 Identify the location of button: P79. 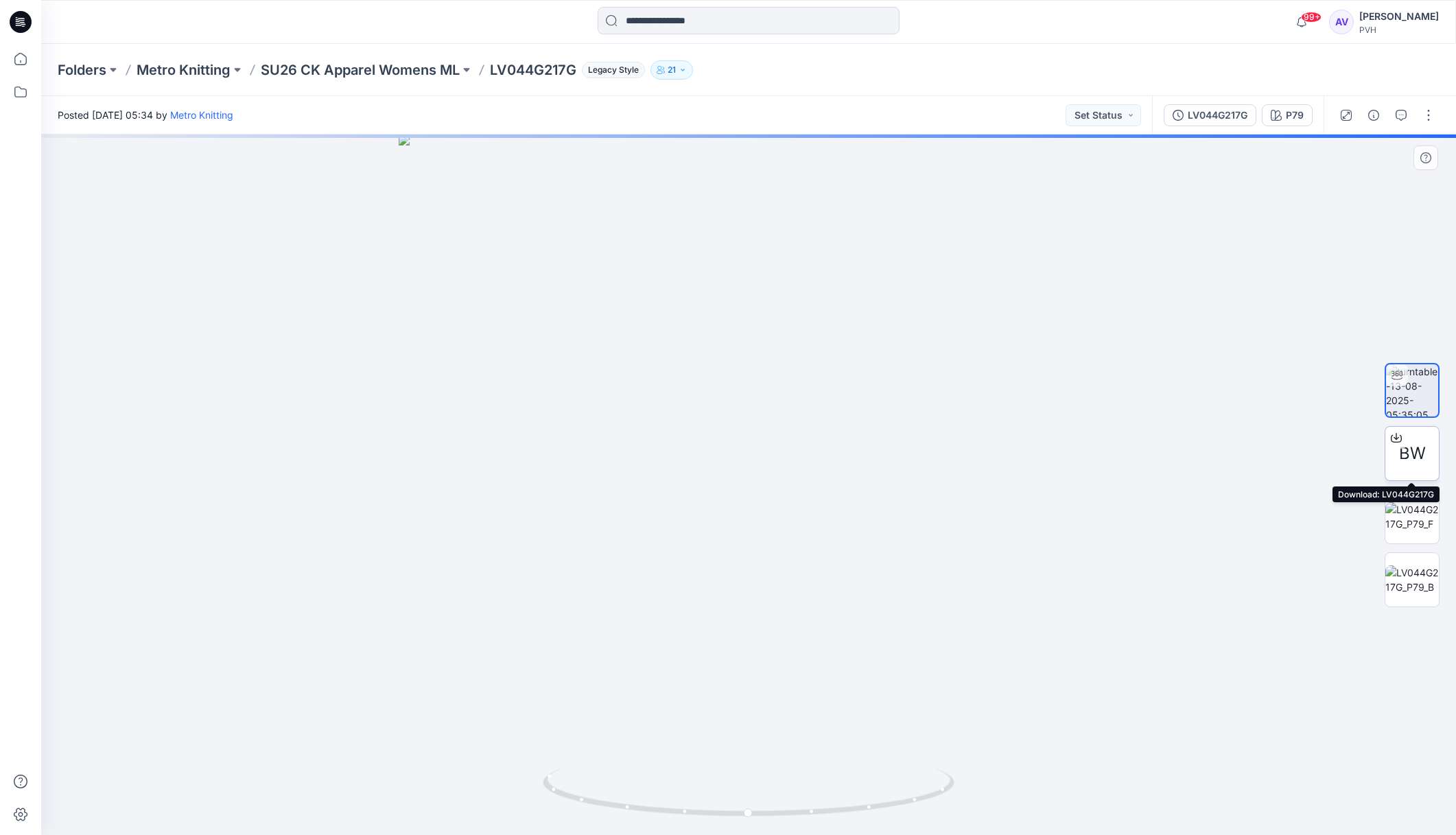
(1287, 115).